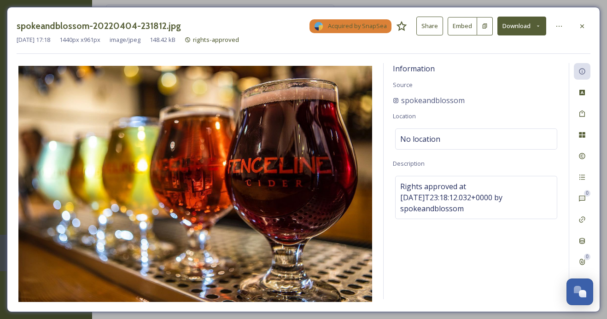 Image resolution: width=607 pixels, height=319 pixels. Describe the element at coordinates (522, 26) in the screenshot. I see `button: Download` at that location.